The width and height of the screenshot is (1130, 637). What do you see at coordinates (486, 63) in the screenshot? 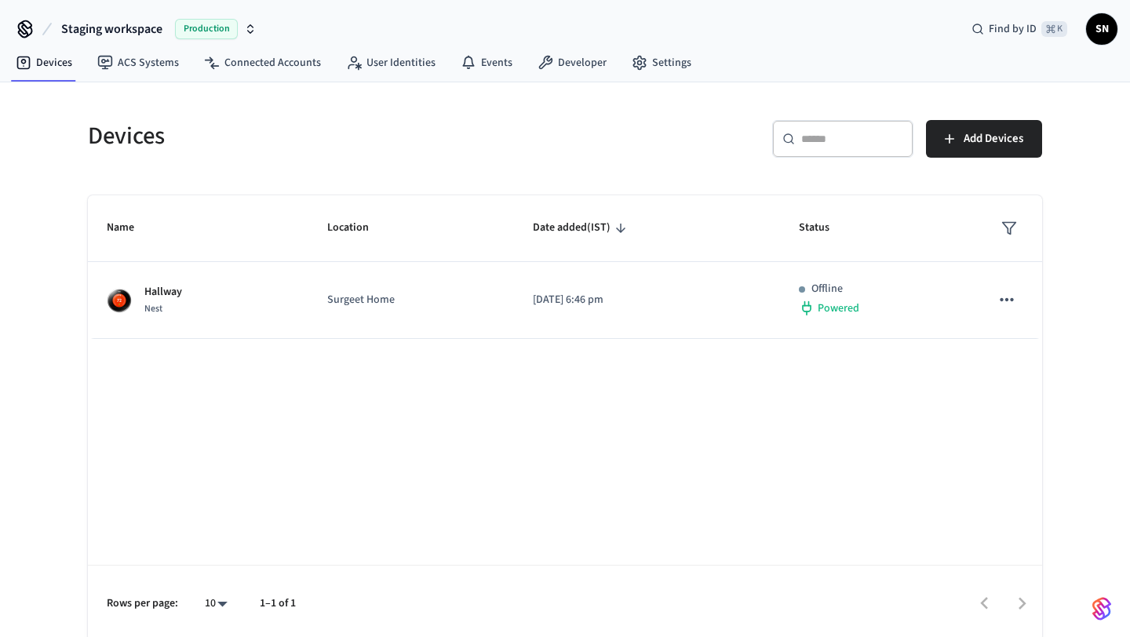
I see `a: Events` at bounding box center [486, 63].